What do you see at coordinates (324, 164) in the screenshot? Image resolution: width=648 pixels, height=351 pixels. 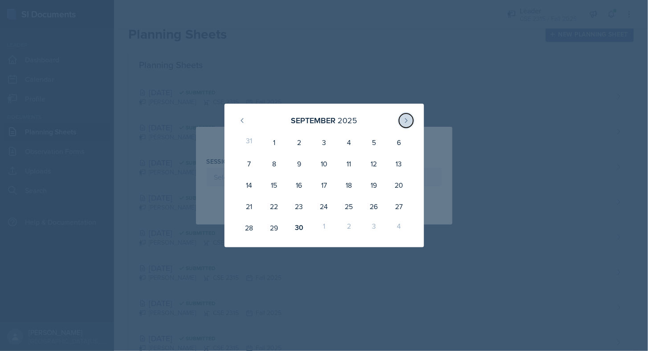 I see `div: 10` at bounding box center [324, 164].